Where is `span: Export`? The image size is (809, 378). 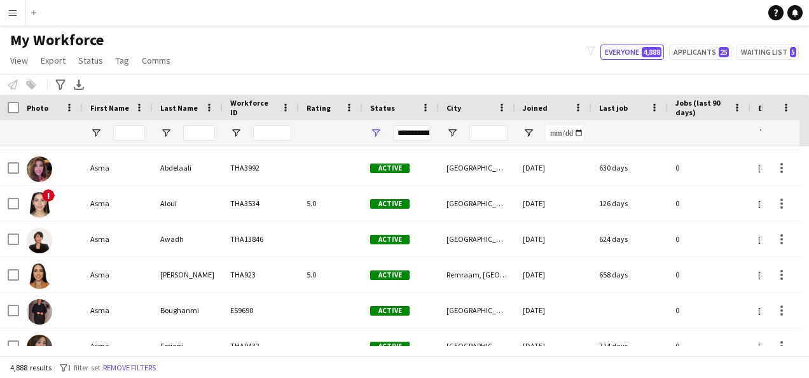 span: Export is located at coordinates (53, 60).